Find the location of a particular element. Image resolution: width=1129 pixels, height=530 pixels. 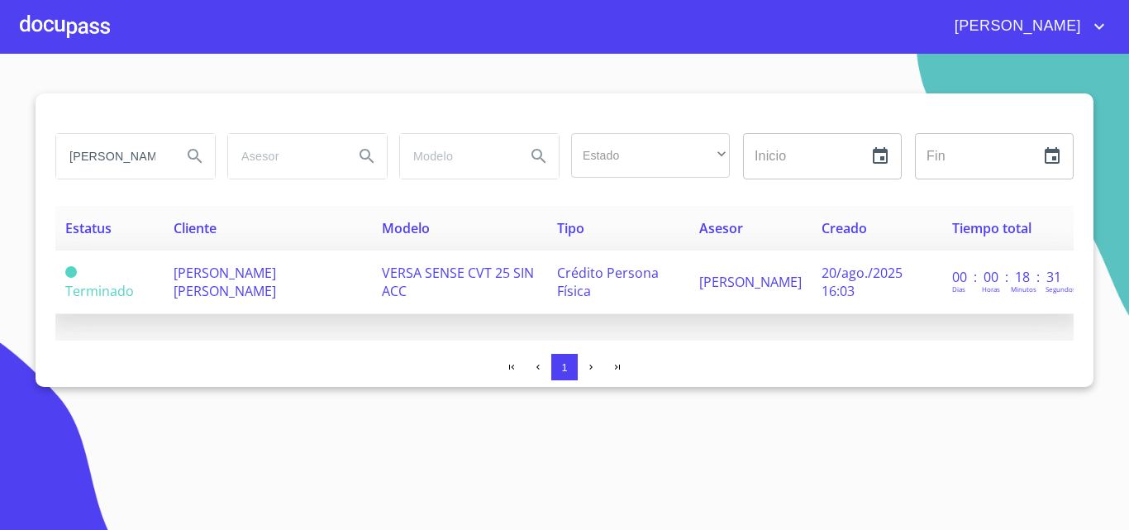

p: 00 : 00 : 18 : 31 is located at coordinates (1007, 277).